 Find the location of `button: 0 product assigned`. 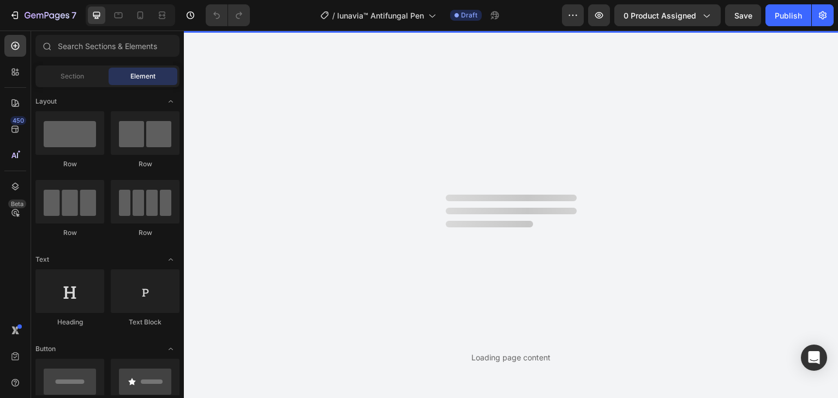

button: 0 product assigned is located at coordinates (667, 15).